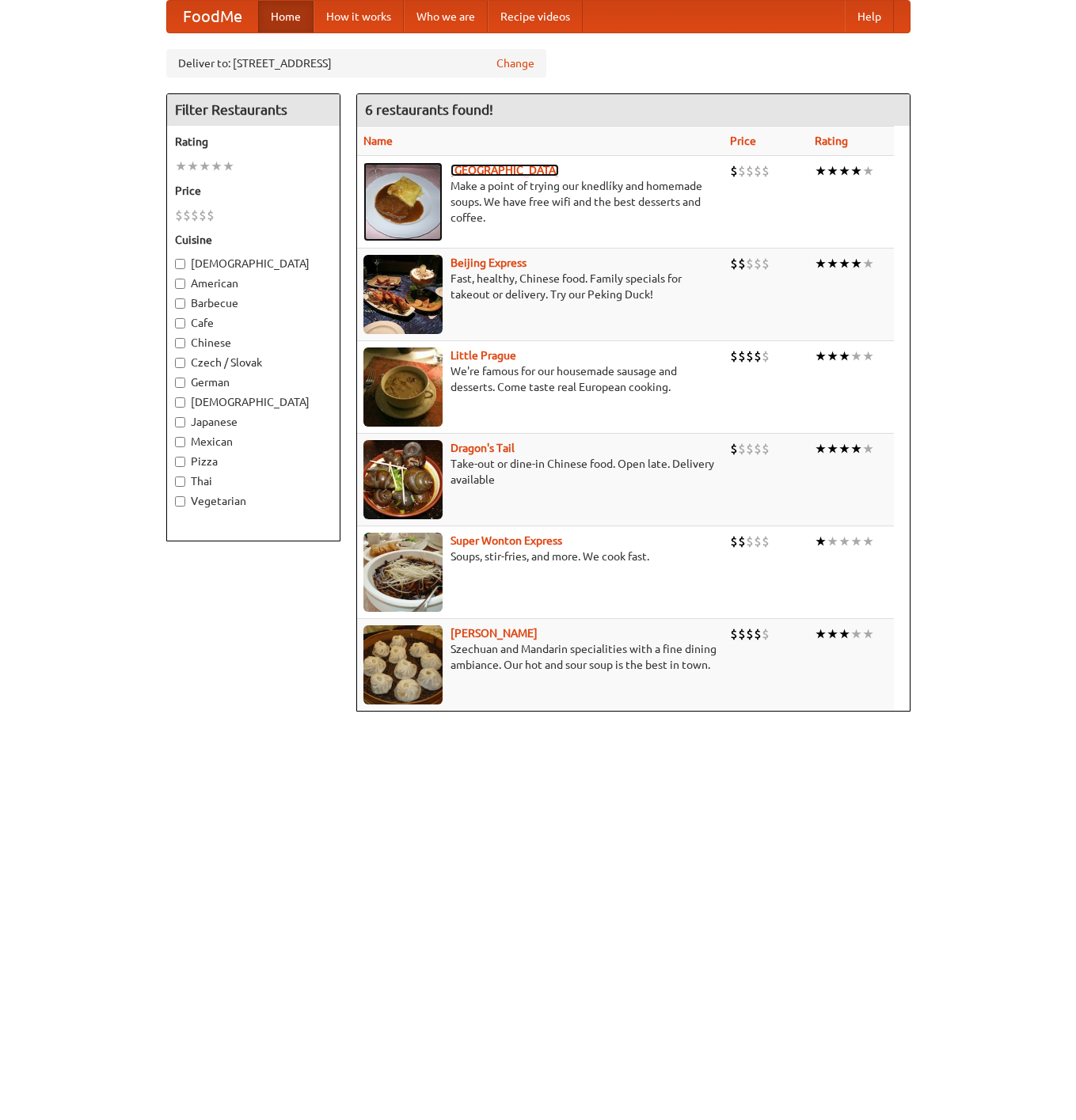 The width and height of the screenshot is (1076, 1120). What do you see at coordinates (254, 462) in the screenshot?
I see `label: Pizza` at bounding box center [254, 462].